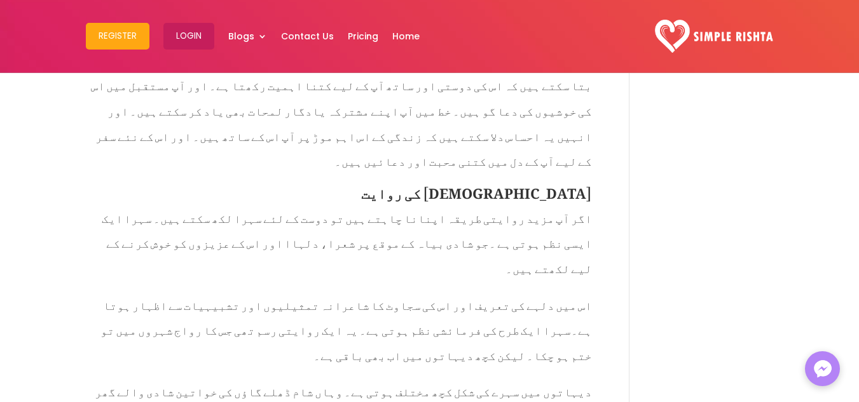 This screenshot has width=859, height=402. I want to click on span: اگر آپ مزید روایتی طریقہ اپنانا چاہتے ہیں تو دوست کے لئے سہرا لکھ سکتے ہیں۔ سہرا ایک ایسی نظم ہوت..., so click(347, 241).